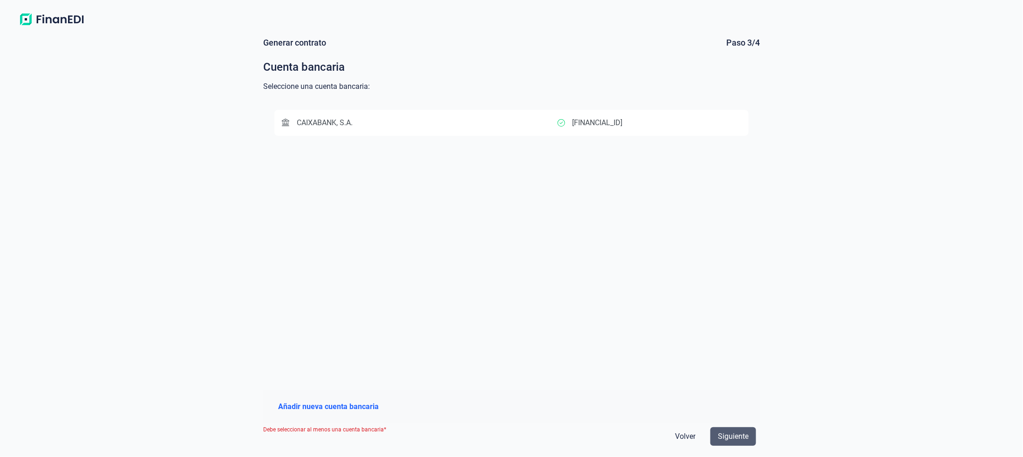 This screenshot has width=1023, height=457. What do you see at coordinates (685, 437) in the screenshot?
I see `button: Volver` at bounding box center [685, 437].